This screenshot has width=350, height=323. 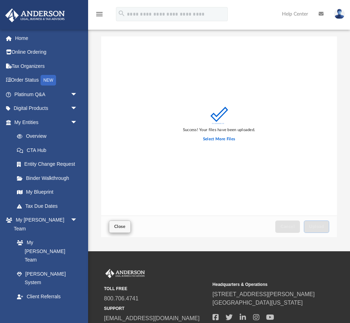 What do you see at coordinates (47, 52) in the screenshot?
I see `a: Online Ordering` at bounding box center [47, 52].